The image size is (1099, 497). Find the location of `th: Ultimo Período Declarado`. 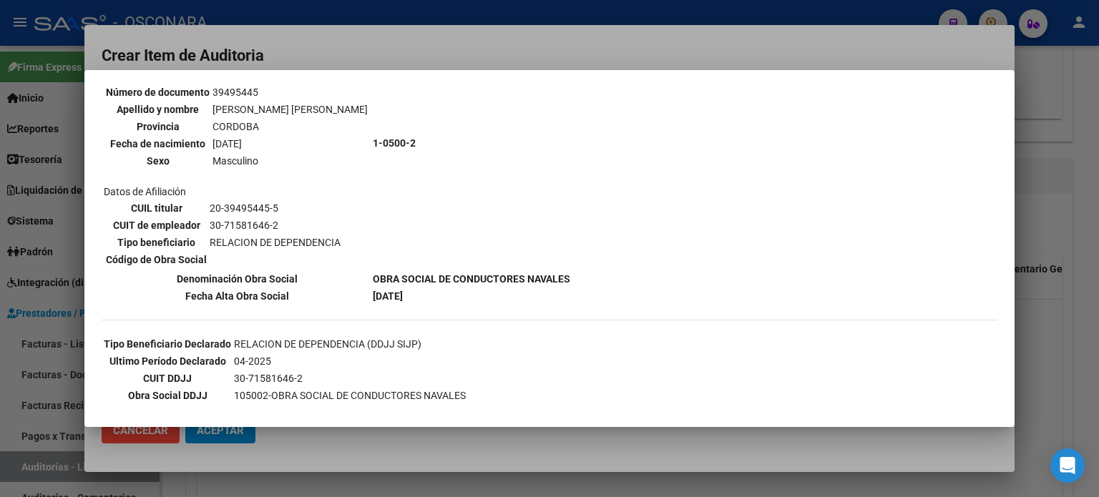

th: Ultimo Período Declarado is located at coordinates (167, 361).